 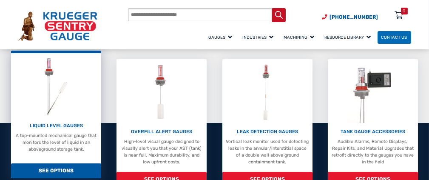 What do you see at coordinates (372, 131) in the screenshot?
I see `p: TANK GAUGE ACCESSORIES` at bounding box center [372, 131].